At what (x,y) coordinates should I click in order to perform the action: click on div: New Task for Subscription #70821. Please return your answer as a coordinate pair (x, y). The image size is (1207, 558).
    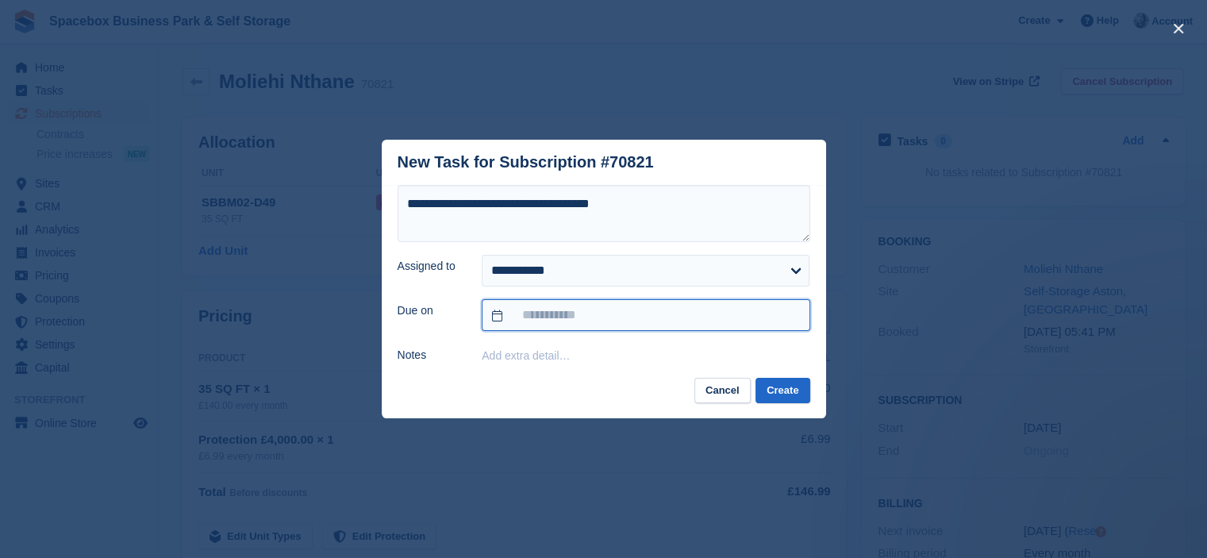
    Looking at the image, I should click on (525, 162).